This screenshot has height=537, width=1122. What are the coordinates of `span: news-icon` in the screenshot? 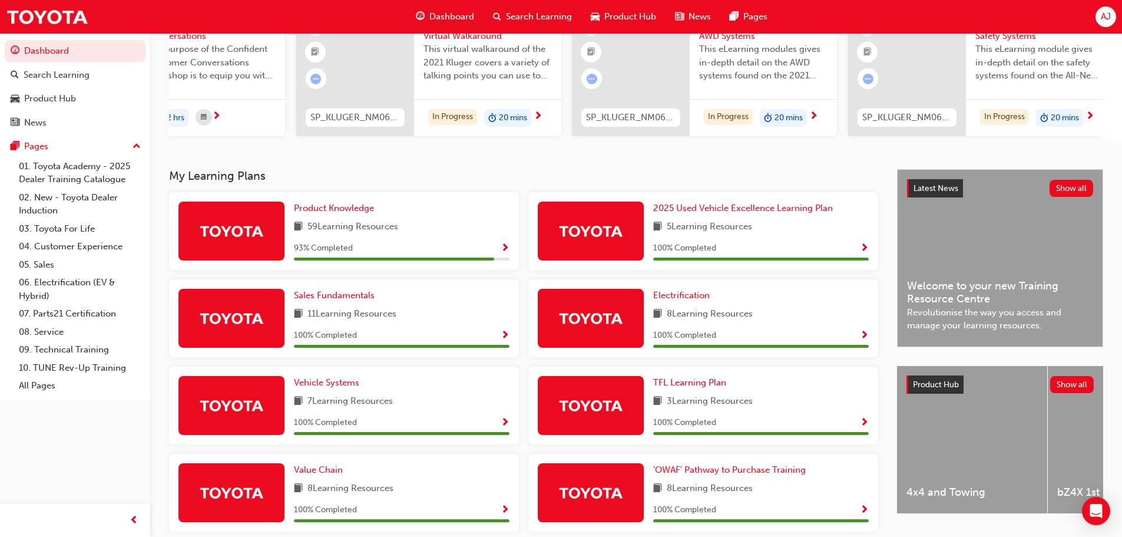 It's located at (15, 123).